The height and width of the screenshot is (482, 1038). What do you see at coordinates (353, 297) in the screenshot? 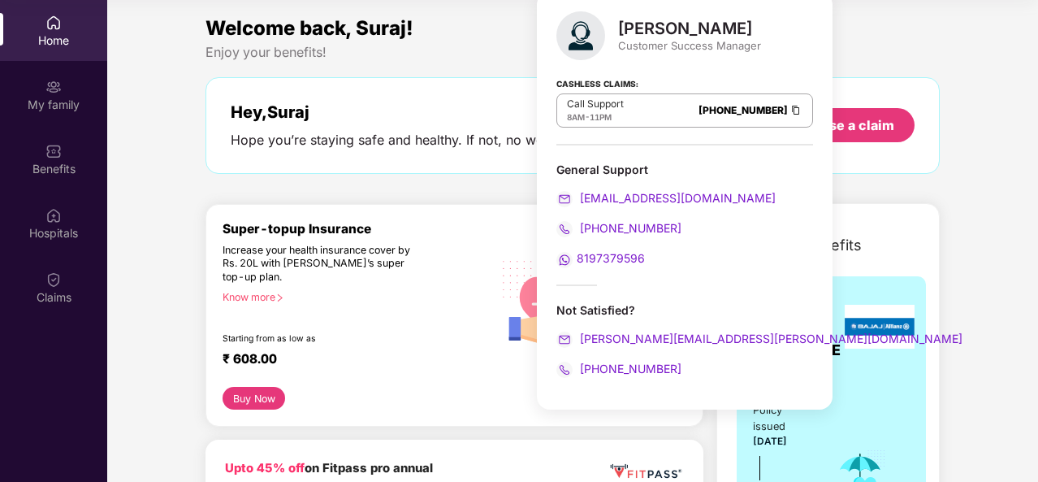
I see `div: Know more` at bounding box center [353, 297].